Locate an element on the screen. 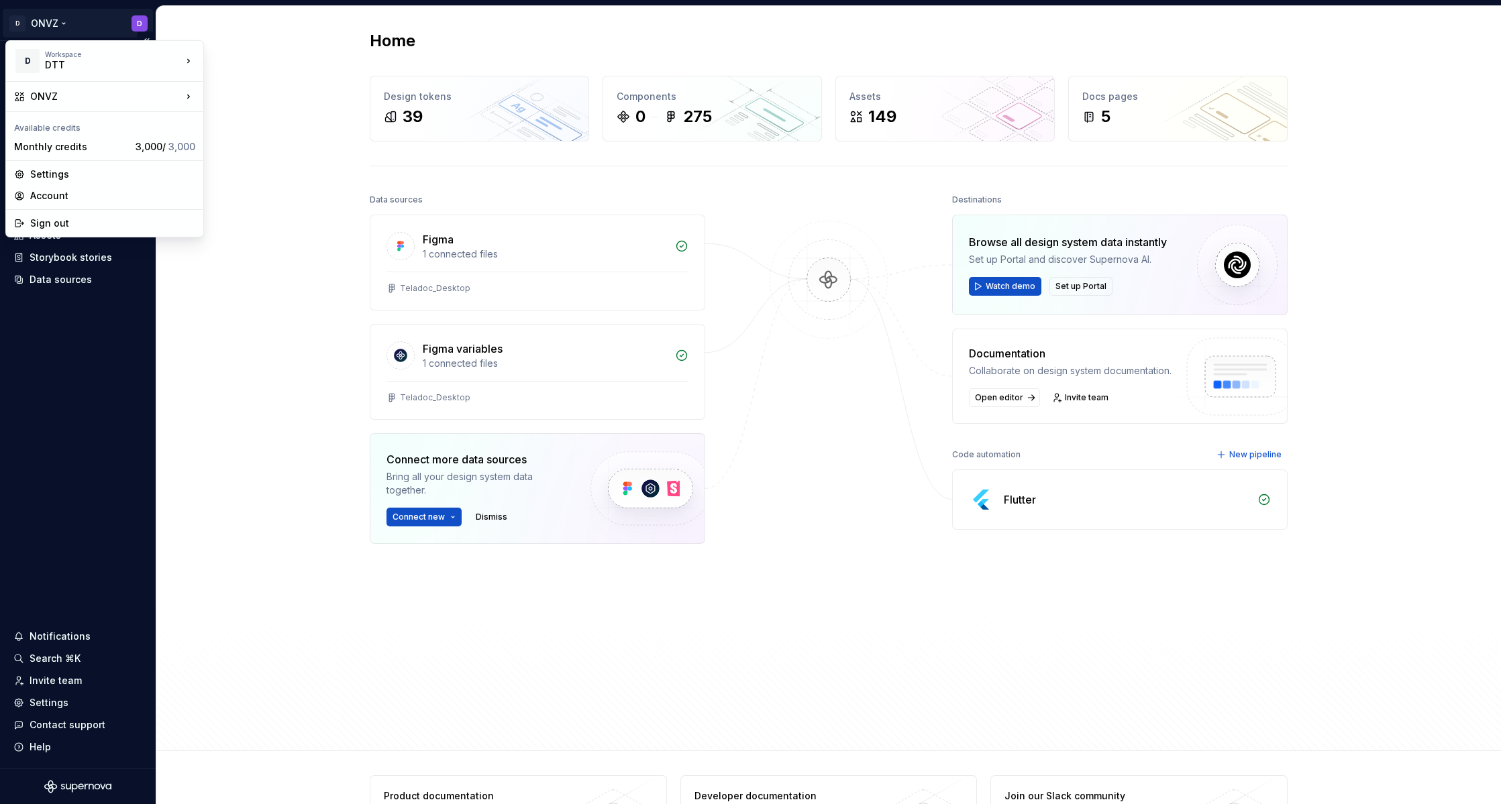 The width and height of the screenshot is (1501, 804). span: 3,000 / is located at coordinates (165, 146).